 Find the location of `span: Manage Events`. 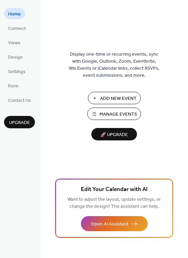

span: Manage Events is located at coordinates (118, 114).